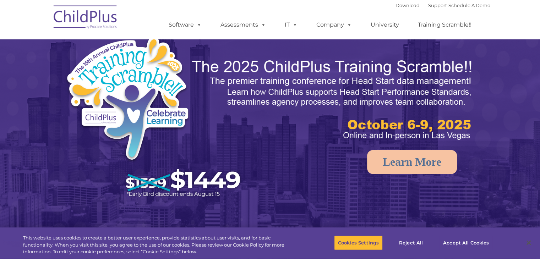 The height and width of the screenshot is (259, 540). What do you see at coordinates (411, 243) in the screenshot?
I see `button: Reject All` at bounding box center [411, 243].